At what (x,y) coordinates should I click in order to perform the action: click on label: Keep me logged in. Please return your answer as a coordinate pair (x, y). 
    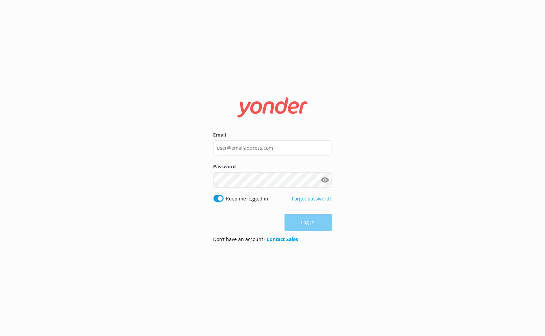
    Looking at the image, I should click on (247, 199).